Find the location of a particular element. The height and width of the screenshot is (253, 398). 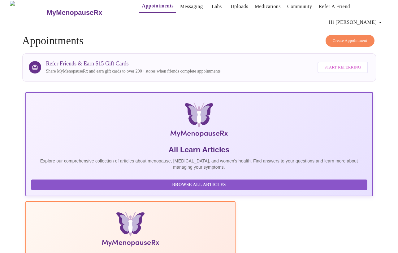

button: Medications is located at coordinates (268, 6).